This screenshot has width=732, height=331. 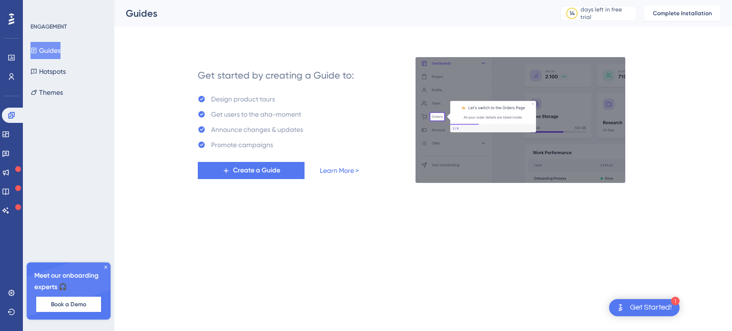 I want to click on span: Meet our onboarding experts 🎧, so click(x=69, y=282).